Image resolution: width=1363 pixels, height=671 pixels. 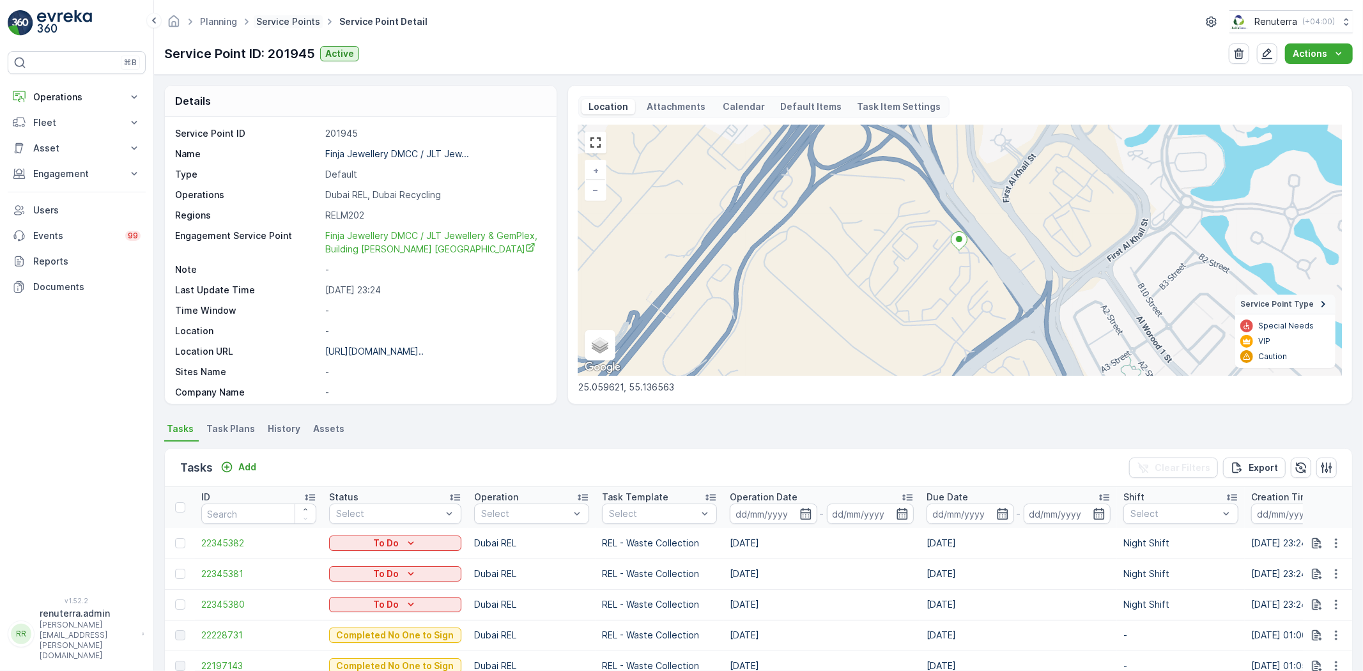 What do you see at coordinates (219, 21) in the screenshot?
I see `a: Planning` at bounding box center [219, 21].